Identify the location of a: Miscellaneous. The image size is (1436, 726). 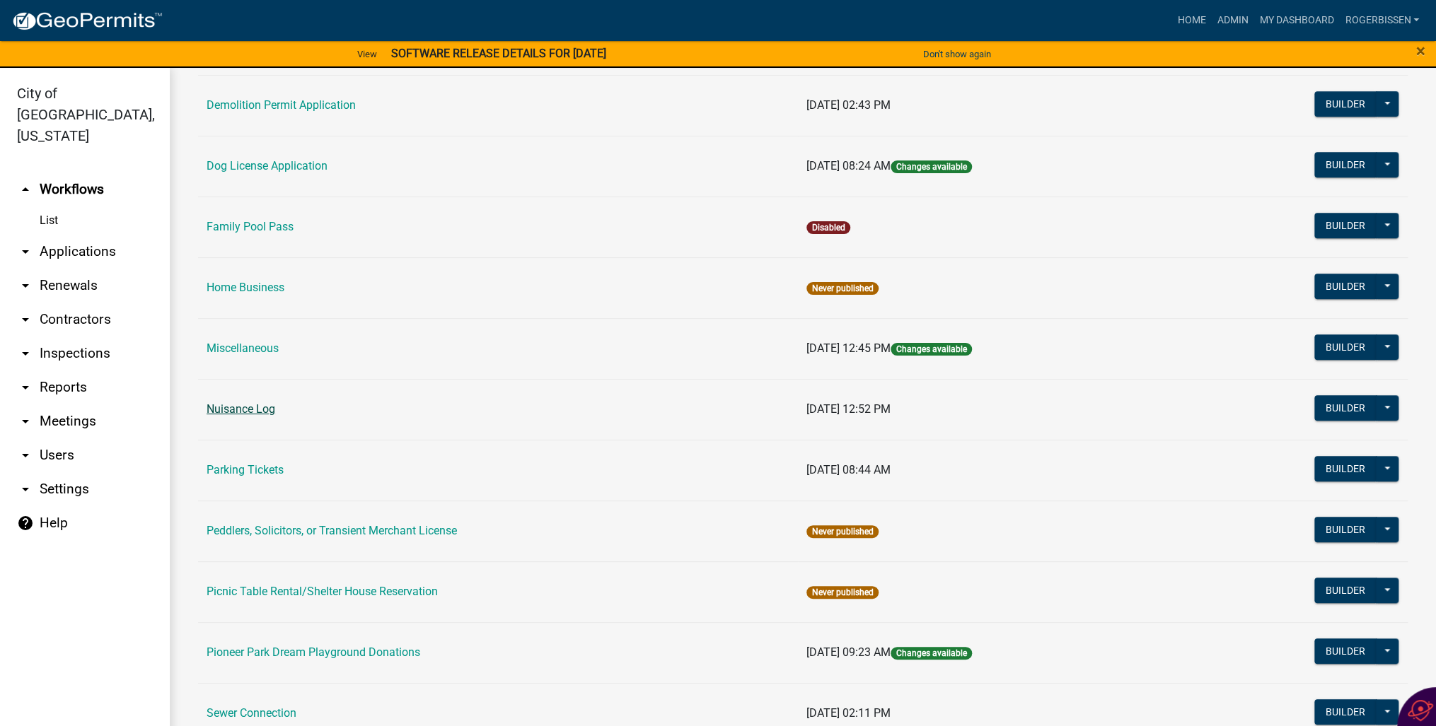
(243, 348).